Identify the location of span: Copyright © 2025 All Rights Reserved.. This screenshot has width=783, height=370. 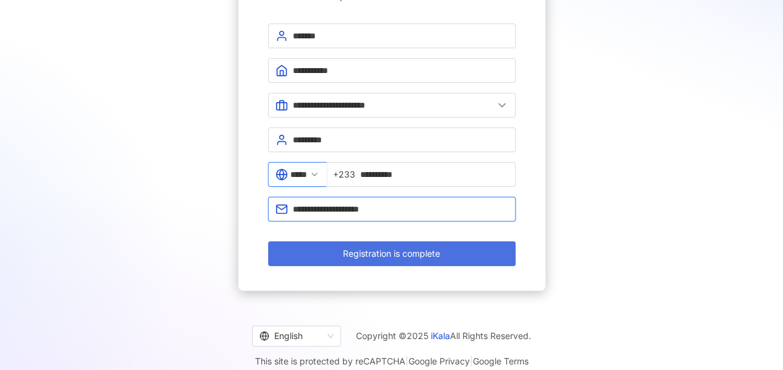
(443, 336).